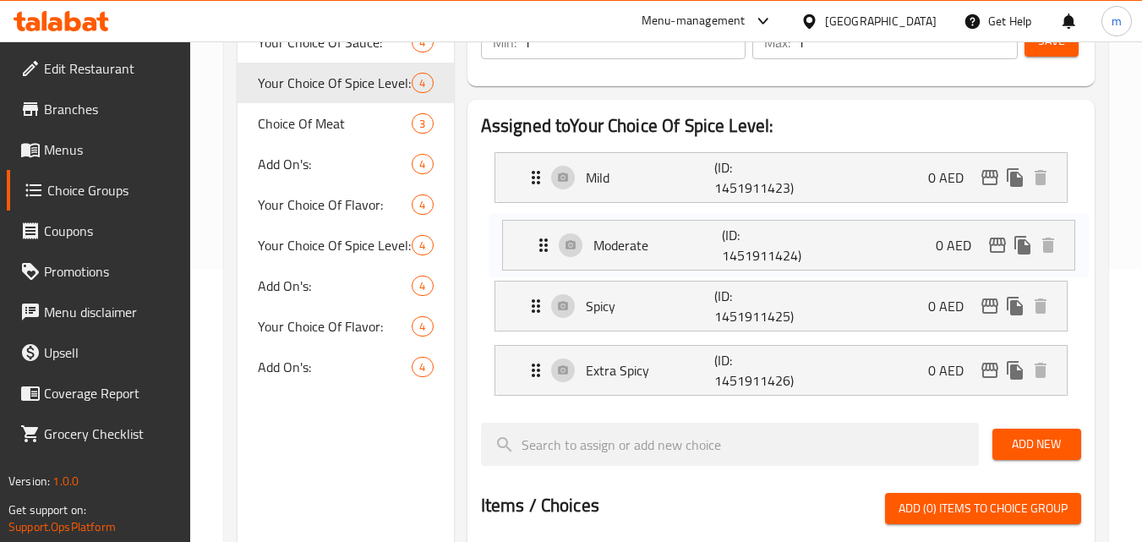  What do you see at coordinates (111, 271) in the screenshot?
I see `span: Promotions` at bounding box center [111, 271].